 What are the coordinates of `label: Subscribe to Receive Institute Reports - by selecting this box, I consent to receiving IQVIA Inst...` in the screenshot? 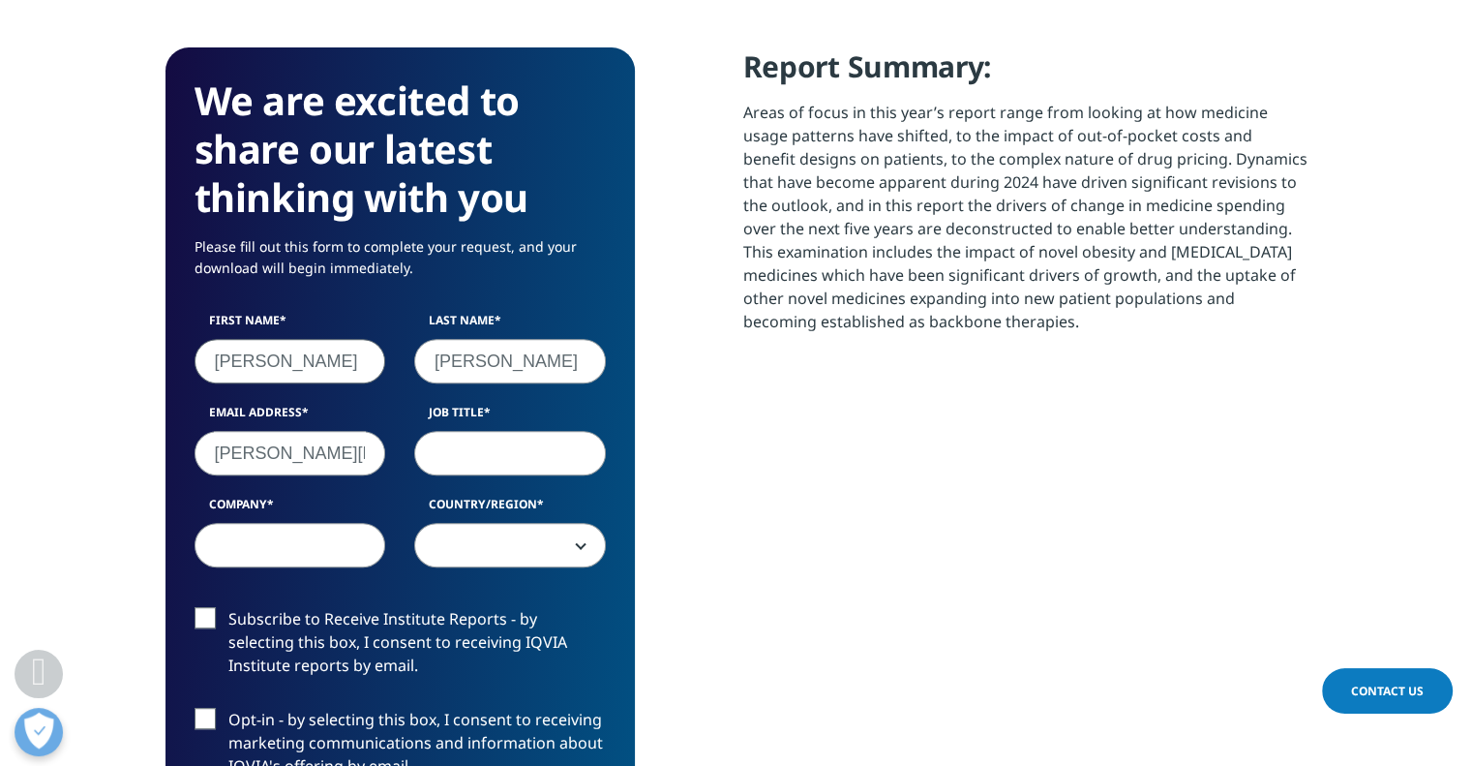 It's located at (400, 647).